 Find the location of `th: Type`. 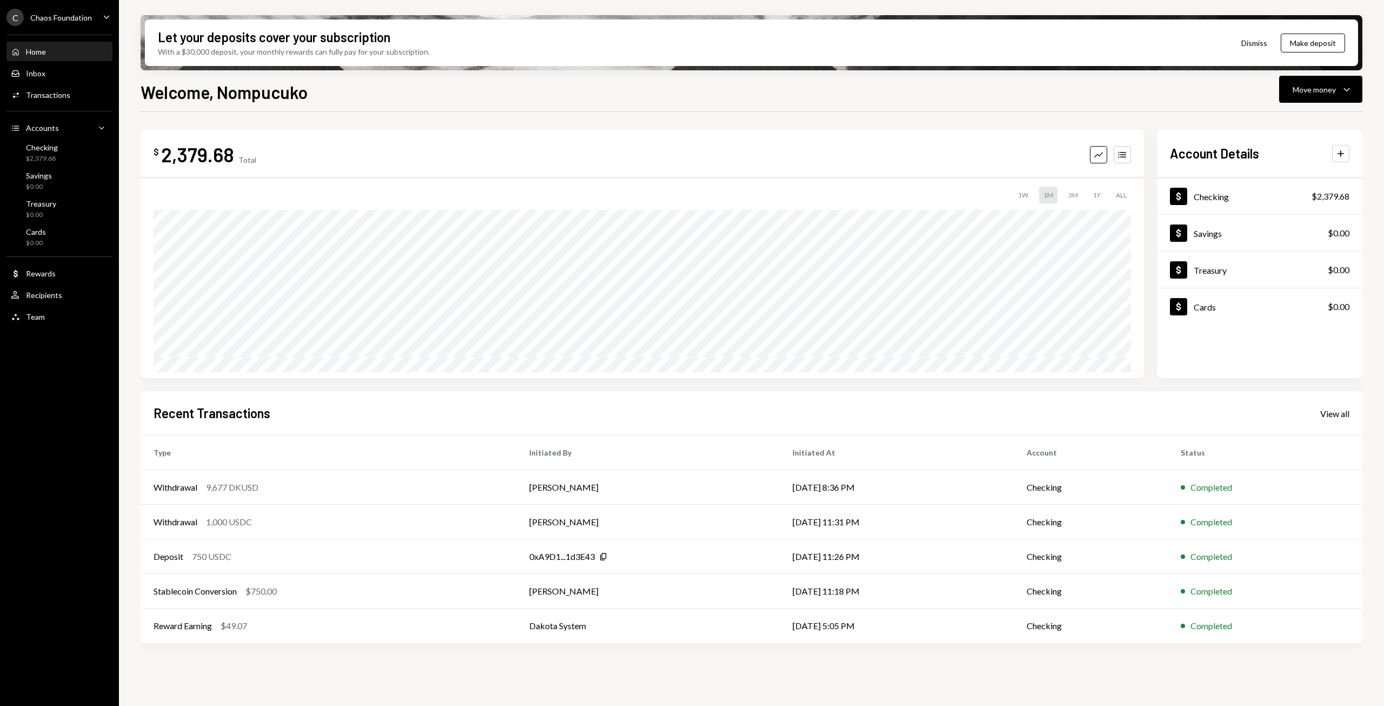

th: Type is located at coordinates (328, 453).